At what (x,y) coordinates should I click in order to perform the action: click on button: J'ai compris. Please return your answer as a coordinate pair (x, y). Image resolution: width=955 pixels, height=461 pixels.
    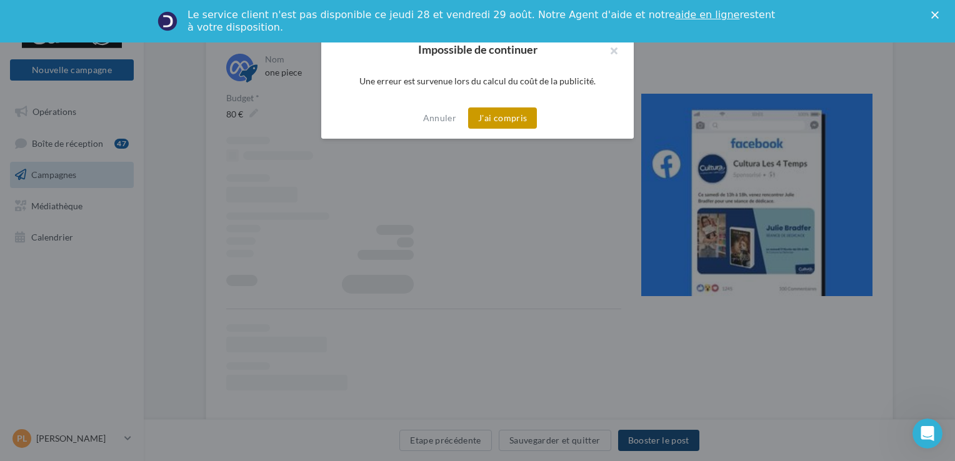
    Looking at the image, I should click on (502, 118).